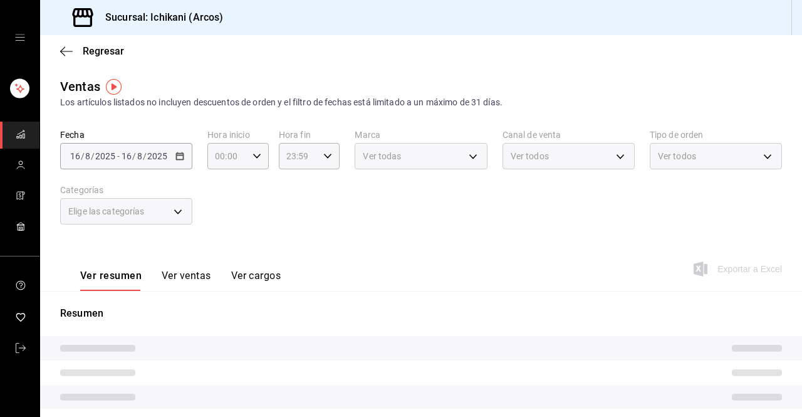  What do you see at coordinates (421, 135) in the screenshot?
I see `label: Marca` at bounding box center [421, 135].